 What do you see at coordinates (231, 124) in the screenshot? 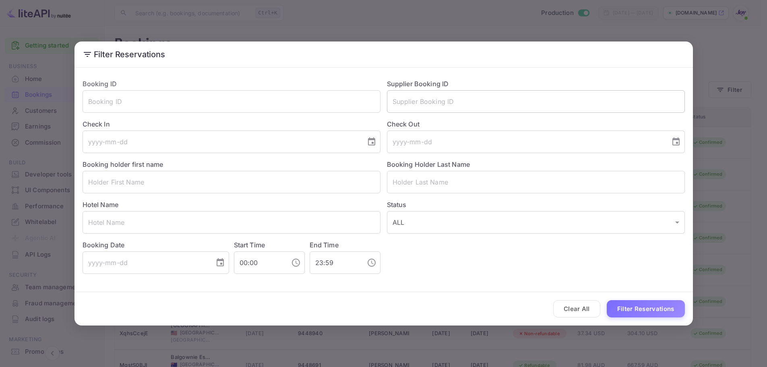
I see `label: Check In` at bounding box center [231, 124].